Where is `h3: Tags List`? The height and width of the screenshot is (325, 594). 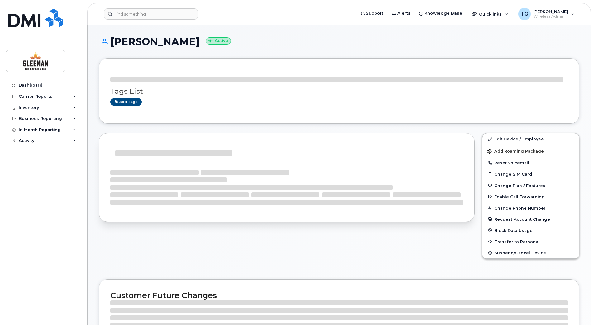 h3: Tags List is located at coordinates (339, 91).